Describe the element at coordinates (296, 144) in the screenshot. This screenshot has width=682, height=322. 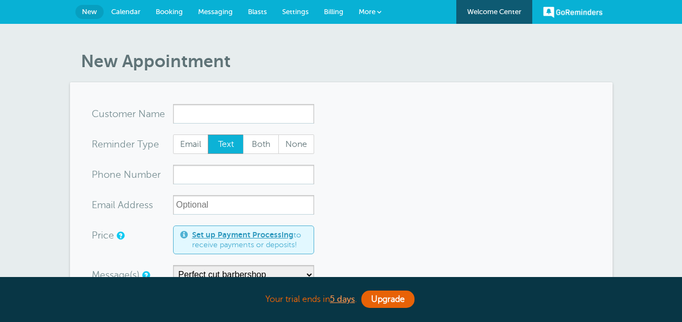
I see `label: None` at that location.